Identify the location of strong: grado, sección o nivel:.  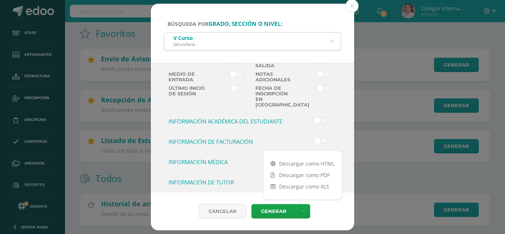
(245, 24).